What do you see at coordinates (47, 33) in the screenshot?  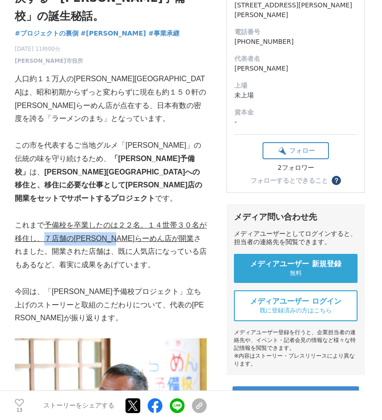 I see `a: #プロジェクトの裏側` at bounding box center [47, 33].